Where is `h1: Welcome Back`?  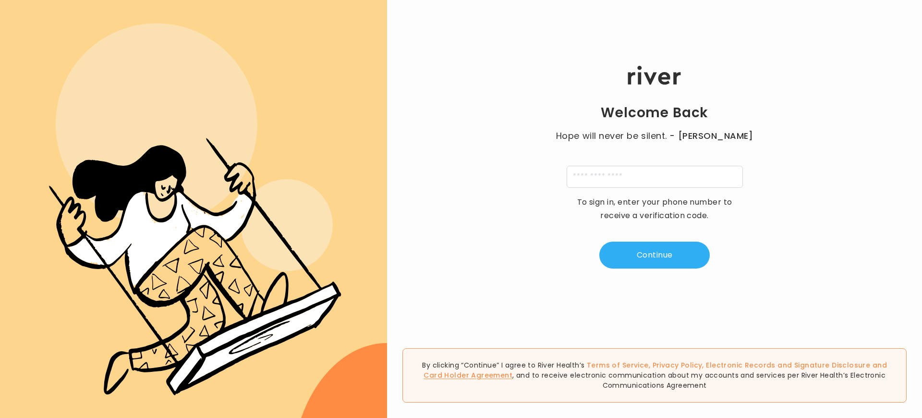
h1: Welcome Back is located at coordinates (654, 113).